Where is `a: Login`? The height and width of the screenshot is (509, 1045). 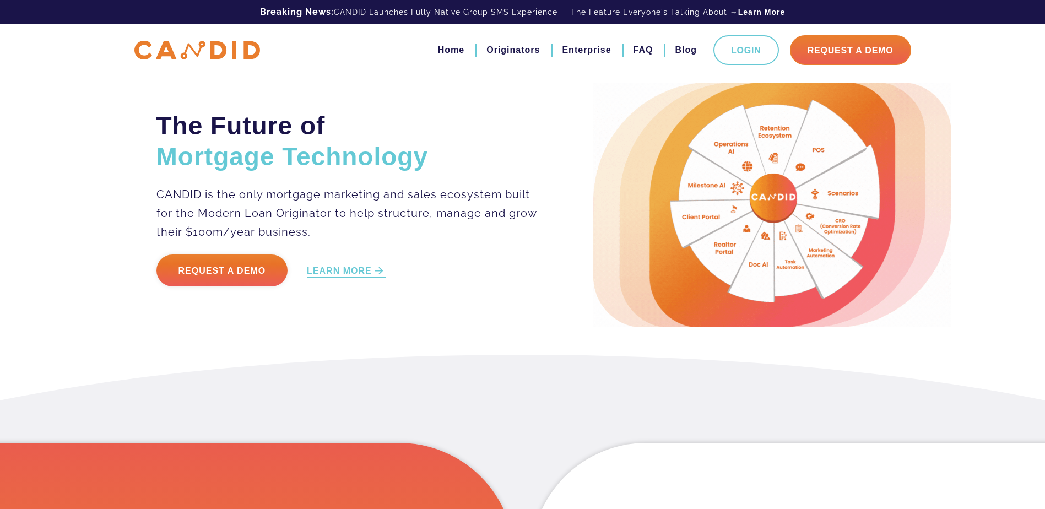 a: Login is located at coordinates (746, 50).